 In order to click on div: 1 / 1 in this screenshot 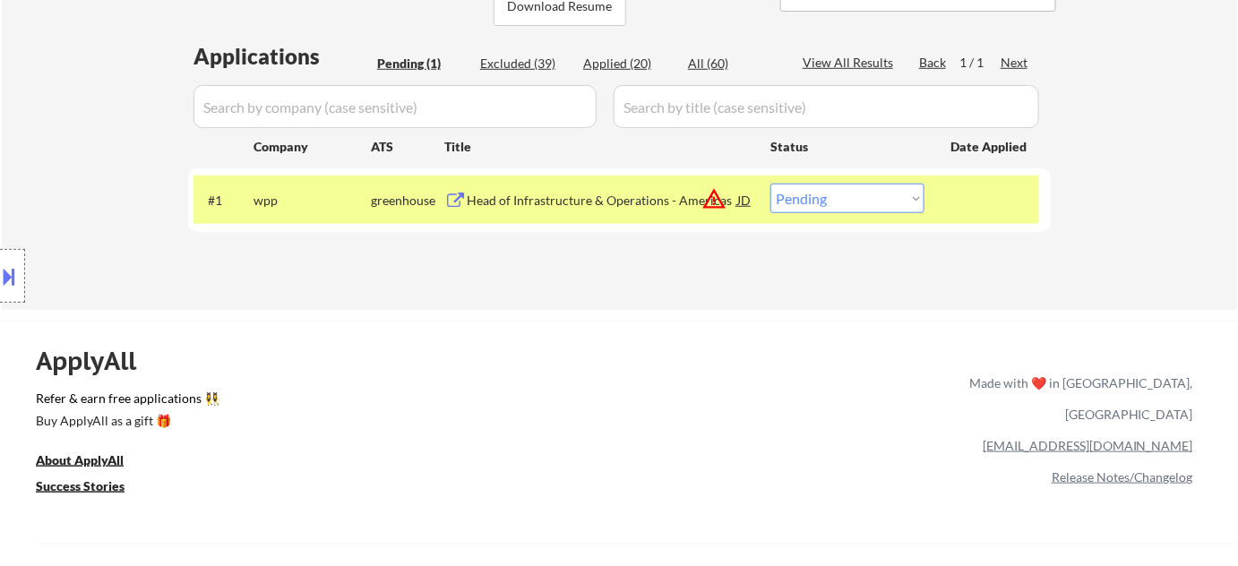, I will do `click(980, 63)`.